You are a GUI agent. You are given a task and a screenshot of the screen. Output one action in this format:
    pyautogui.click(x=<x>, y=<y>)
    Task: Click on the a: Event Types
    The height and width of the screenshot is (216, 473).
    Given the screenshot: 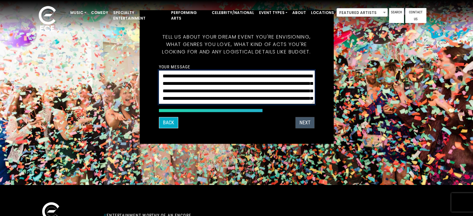 What is the action you would take?
    pyautogui.click(x=273, y=13)
    